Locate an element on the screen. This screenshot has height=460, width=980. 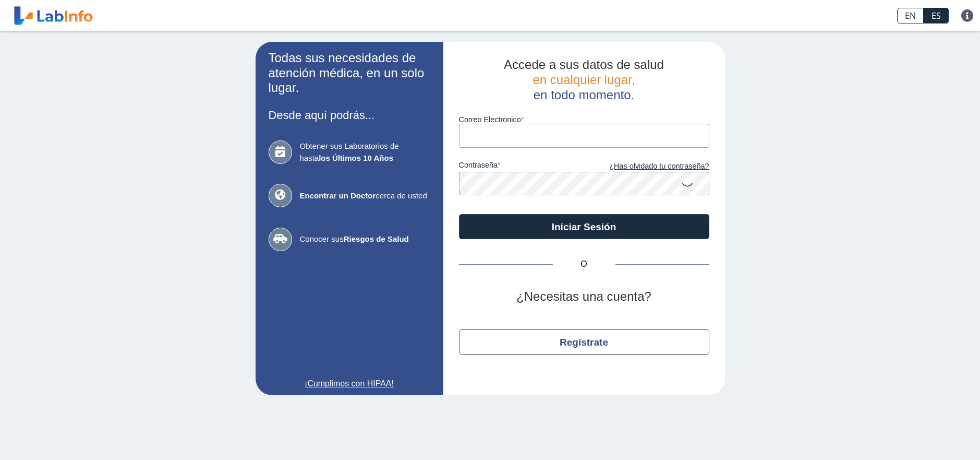
span: Accede a sus datos de salud is located at coordinates (584, 64).